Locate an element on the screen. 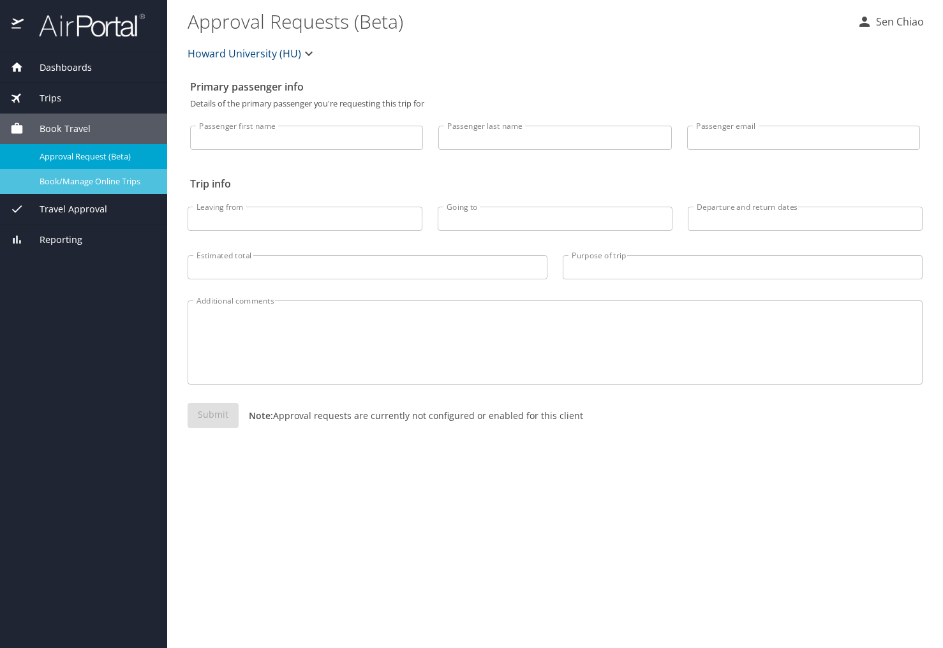 Image resolution: width=943 pixels, height=648 pixels. h1: Approval Requests (Beta) is located at coordinates (517, 21).